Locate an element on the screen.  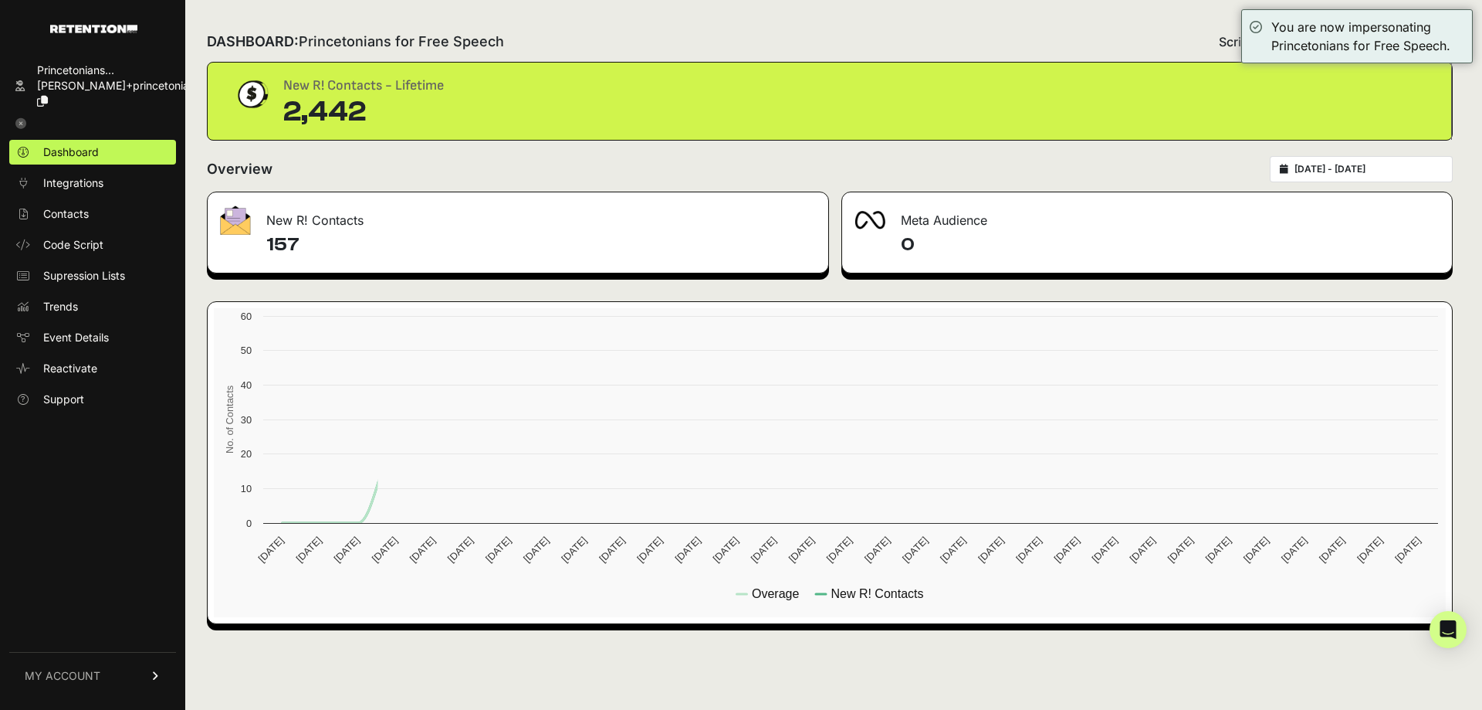
a: Dashboard is located at coordinates (93, 152).